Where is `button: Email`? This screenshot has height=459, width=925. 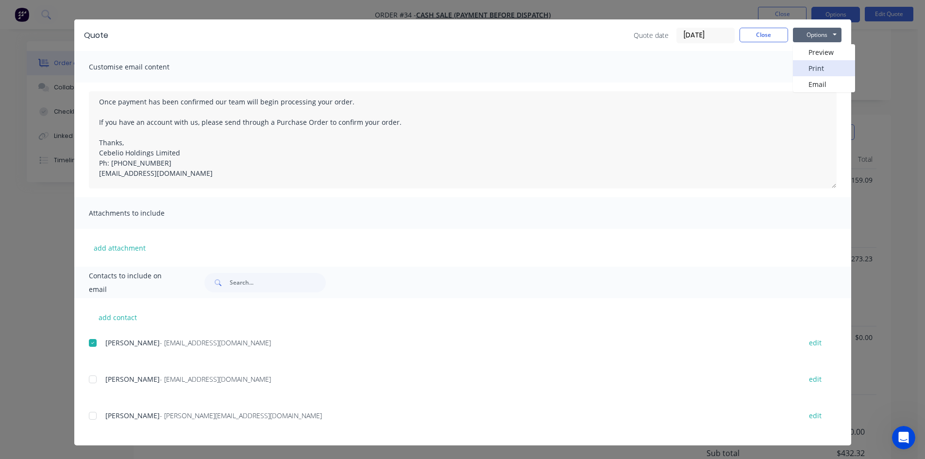
button: Email is located at coordinates (824, 84).